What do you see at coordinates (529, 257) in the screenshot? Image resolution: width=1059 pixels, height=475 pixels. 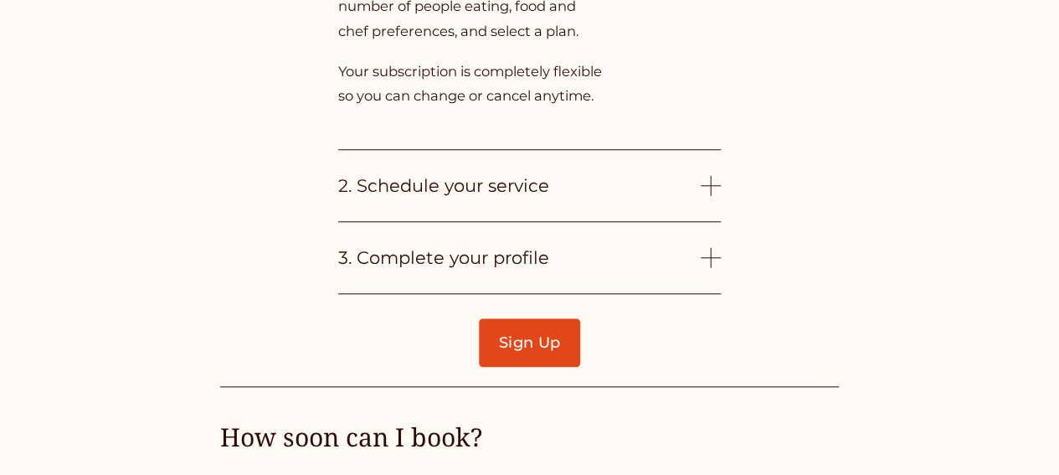 I see `button: 3. Complete your profile` at bounding box center [529, 257].